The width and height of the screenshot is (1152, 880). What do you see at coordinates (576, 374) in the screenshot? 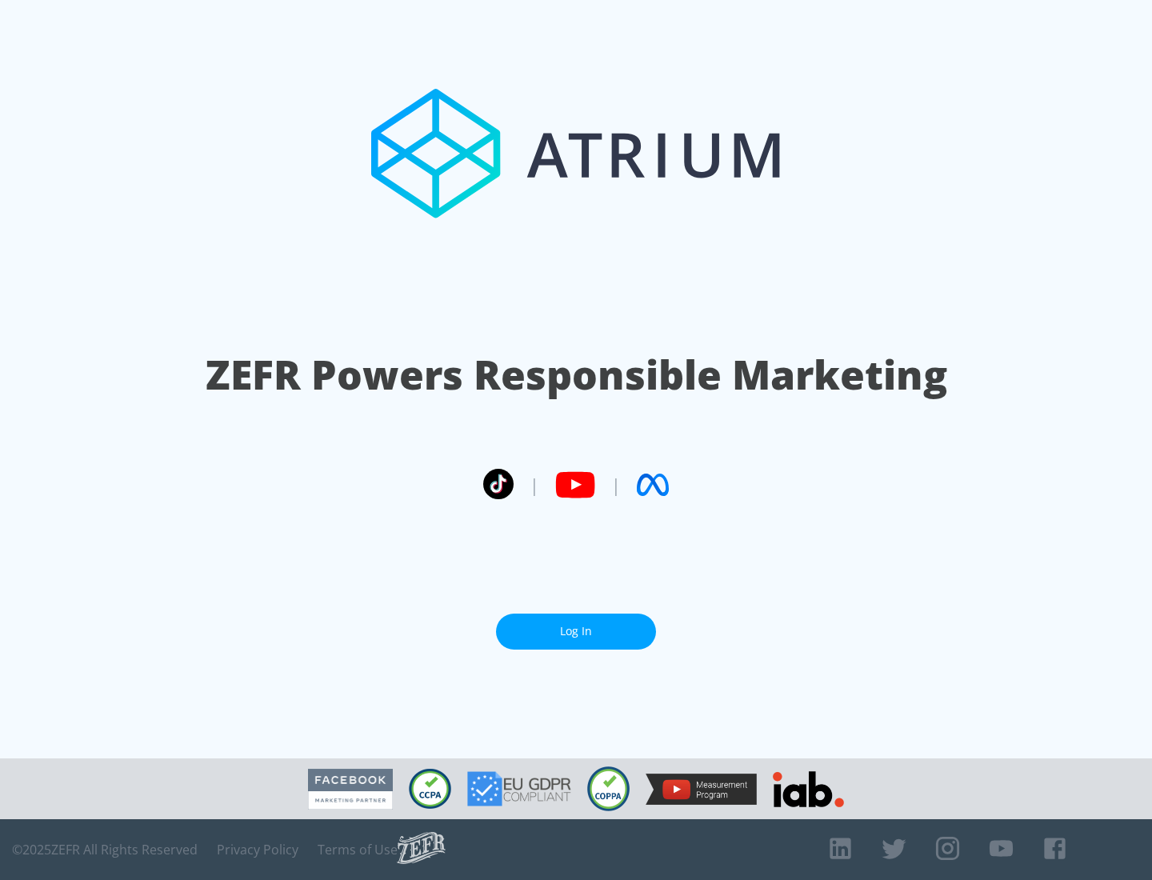
I see `h1: ZEFR Powers Responsible Marketing` at bounding box center [576, 374].